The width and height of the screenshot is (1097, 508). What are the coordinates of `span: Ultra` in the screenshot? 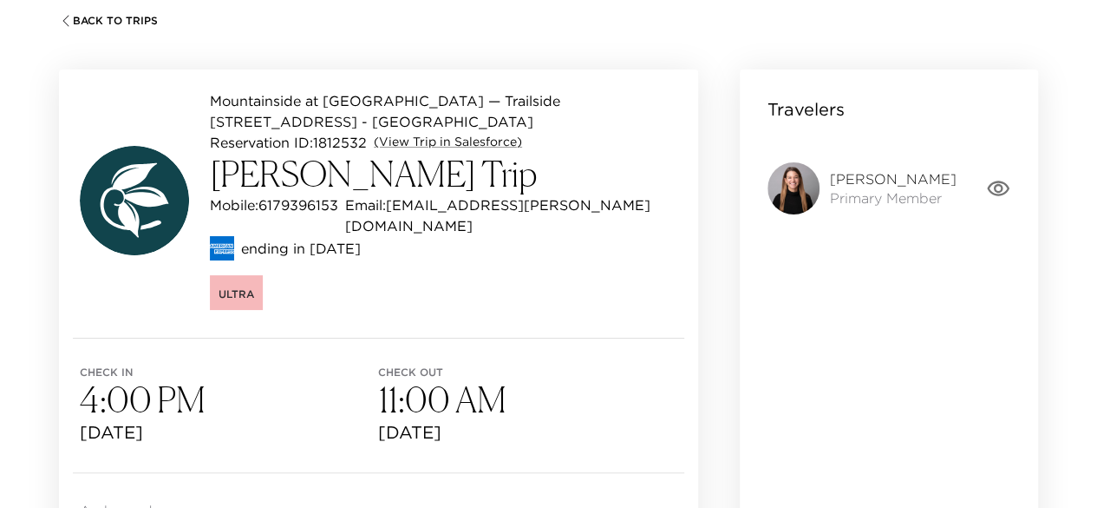 It's located at (236, 293).